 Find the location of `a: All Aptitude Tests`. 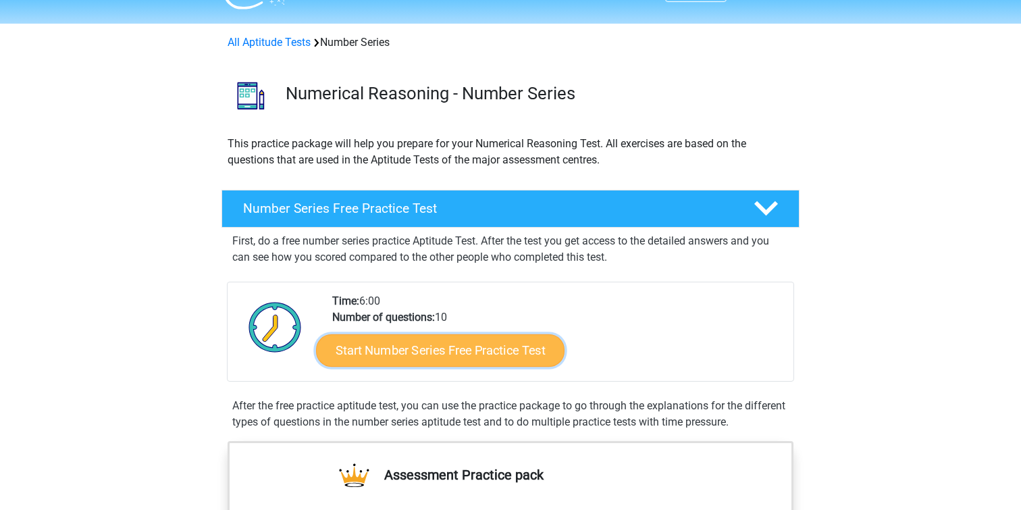

a: All Aptitude Tests is located at coordinates (269, 42).